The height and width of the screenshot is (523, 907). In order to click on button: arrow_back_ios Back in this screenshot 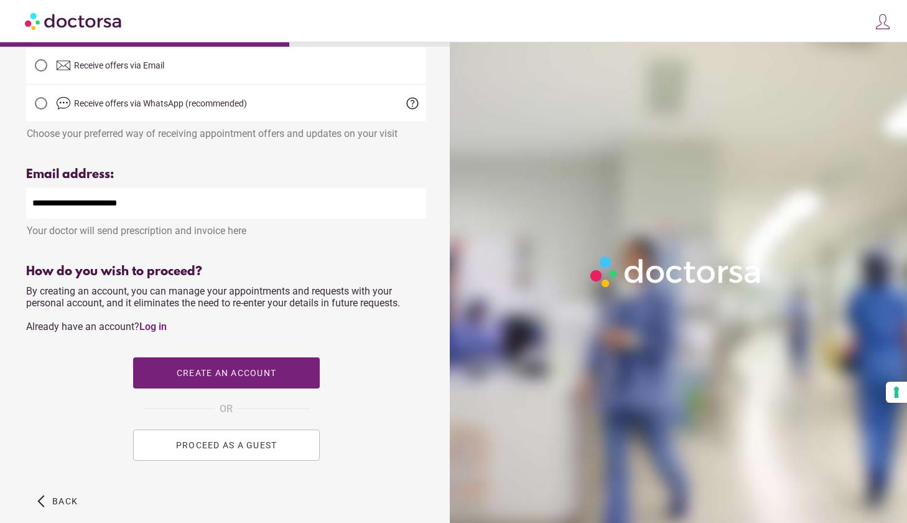, I will do `click(57, 501)`.